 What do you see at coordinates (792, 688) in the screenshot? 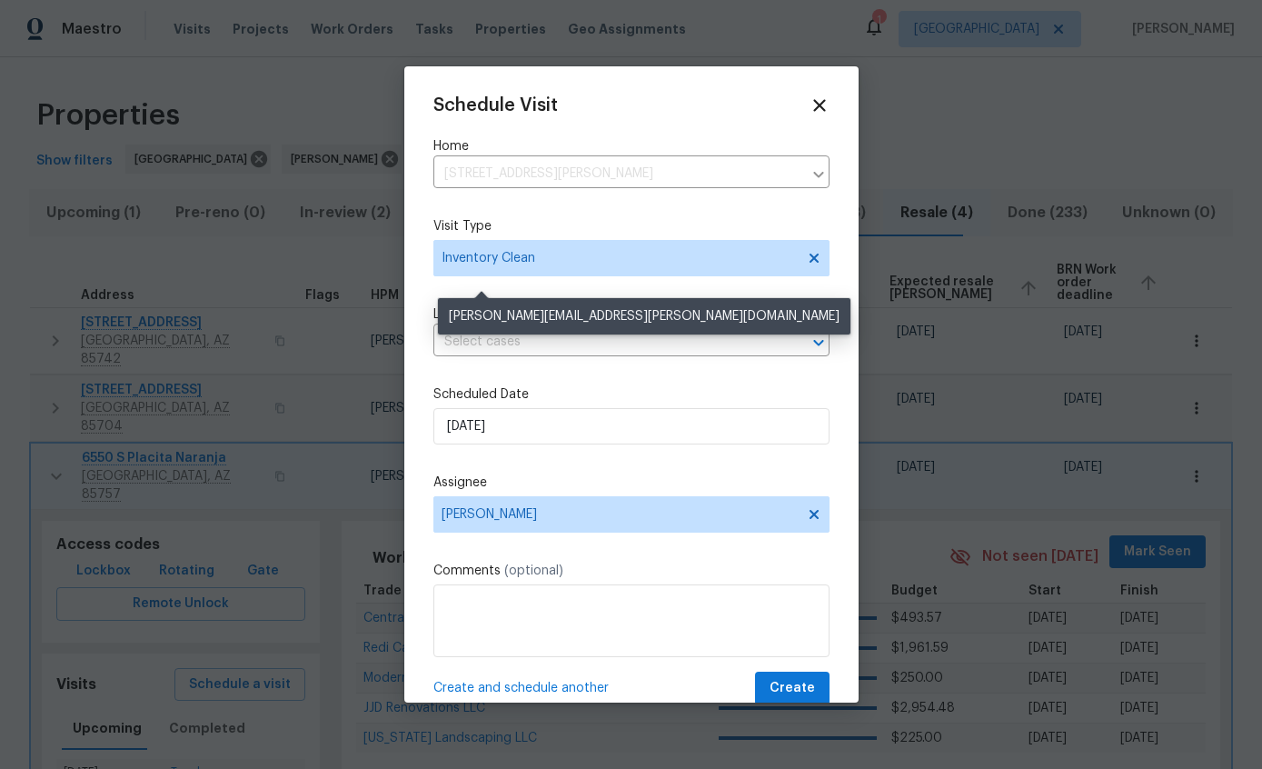
I see `button: Create` at bounding box center [792, 688].